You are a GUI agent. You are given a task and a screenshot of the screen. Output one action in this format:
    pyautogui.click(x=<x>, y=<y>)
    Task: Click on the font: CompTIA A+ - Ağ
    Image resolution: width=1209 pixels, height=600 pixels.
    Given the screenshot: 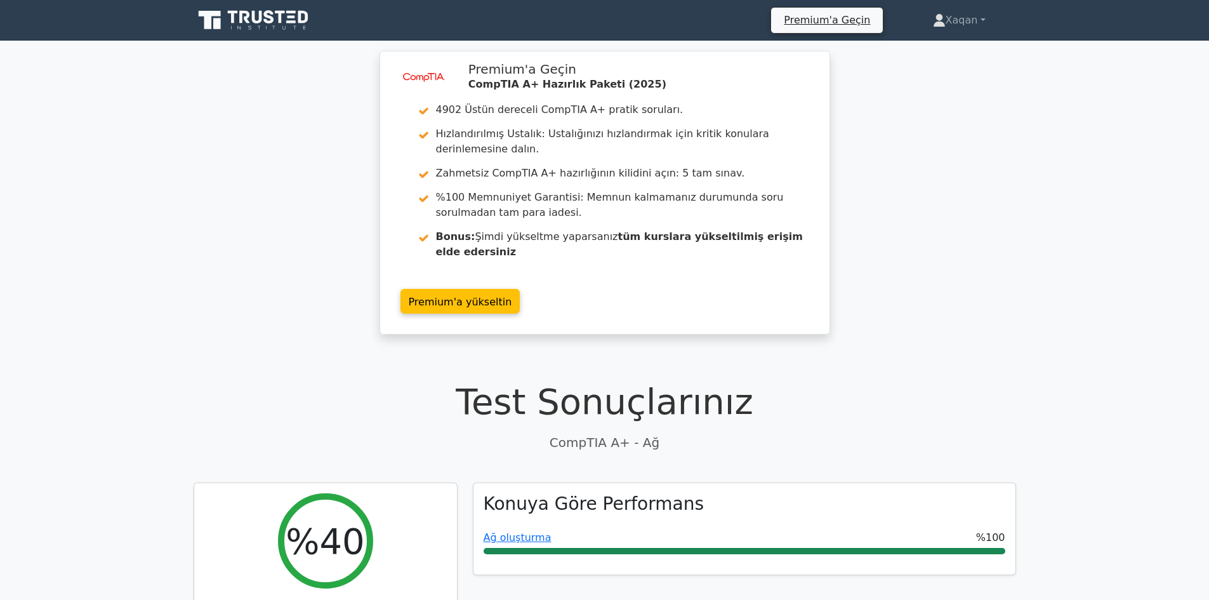 What is the action you would take?
    pyautogui.click(x=604, y=443)
    